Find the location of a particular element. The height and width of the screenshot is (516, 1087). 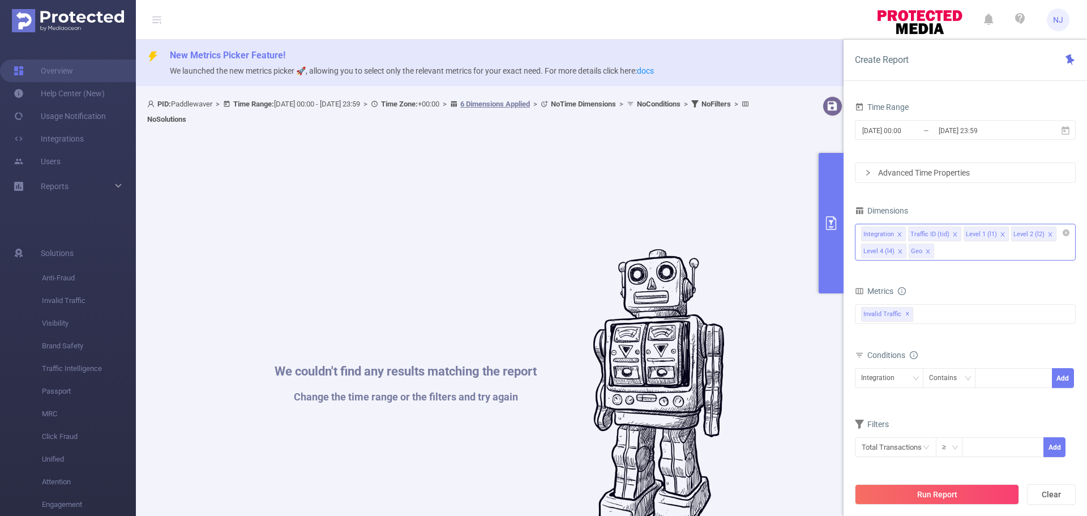

span: Brand Safety is located at coordinates (89, 346).